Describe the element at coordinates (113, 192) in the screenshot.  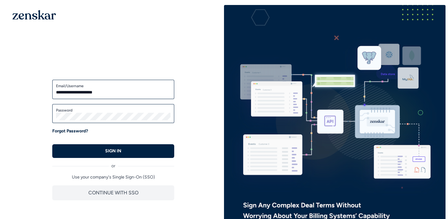
I see `button: CONTINUE WITH SSO` at that location.